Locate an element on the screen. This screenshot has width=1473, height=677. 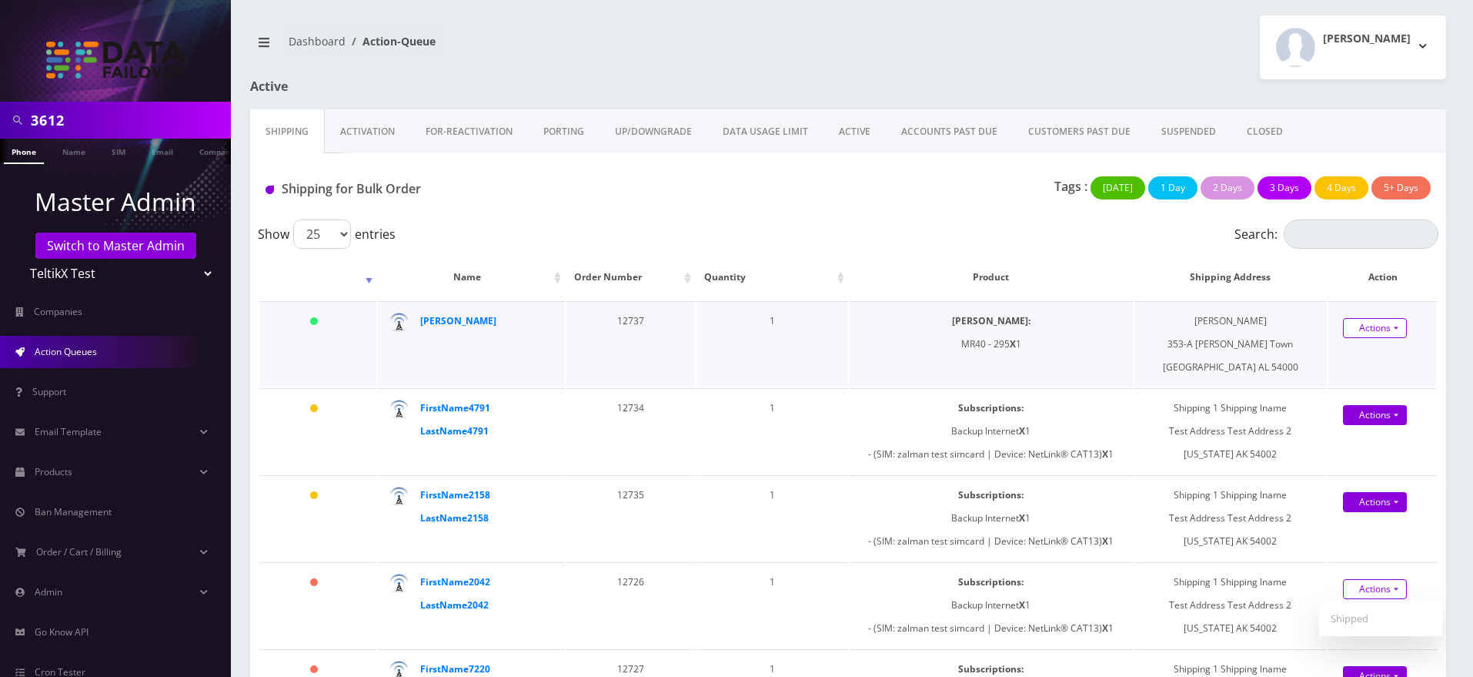
a: Dashboard is located at coordinates (317, 41).